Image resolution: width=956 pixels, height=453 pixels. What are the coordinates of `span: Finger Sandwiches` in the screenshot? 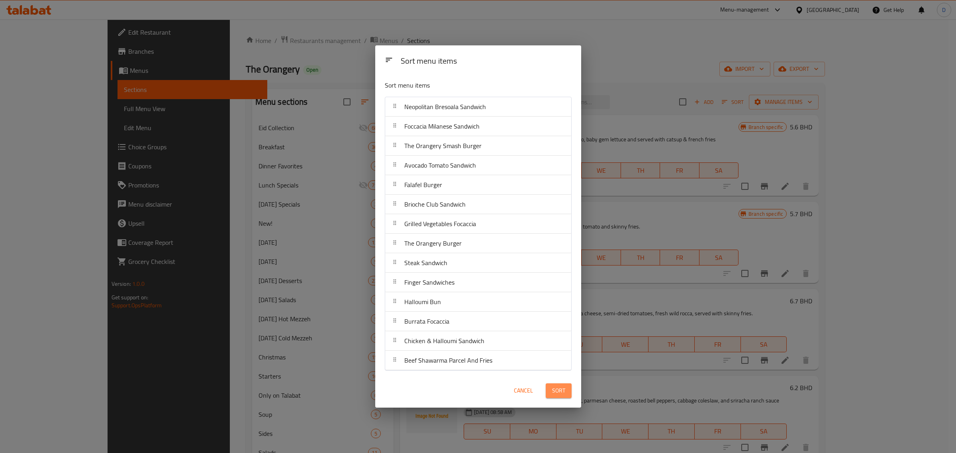 It's located at (430, 283).